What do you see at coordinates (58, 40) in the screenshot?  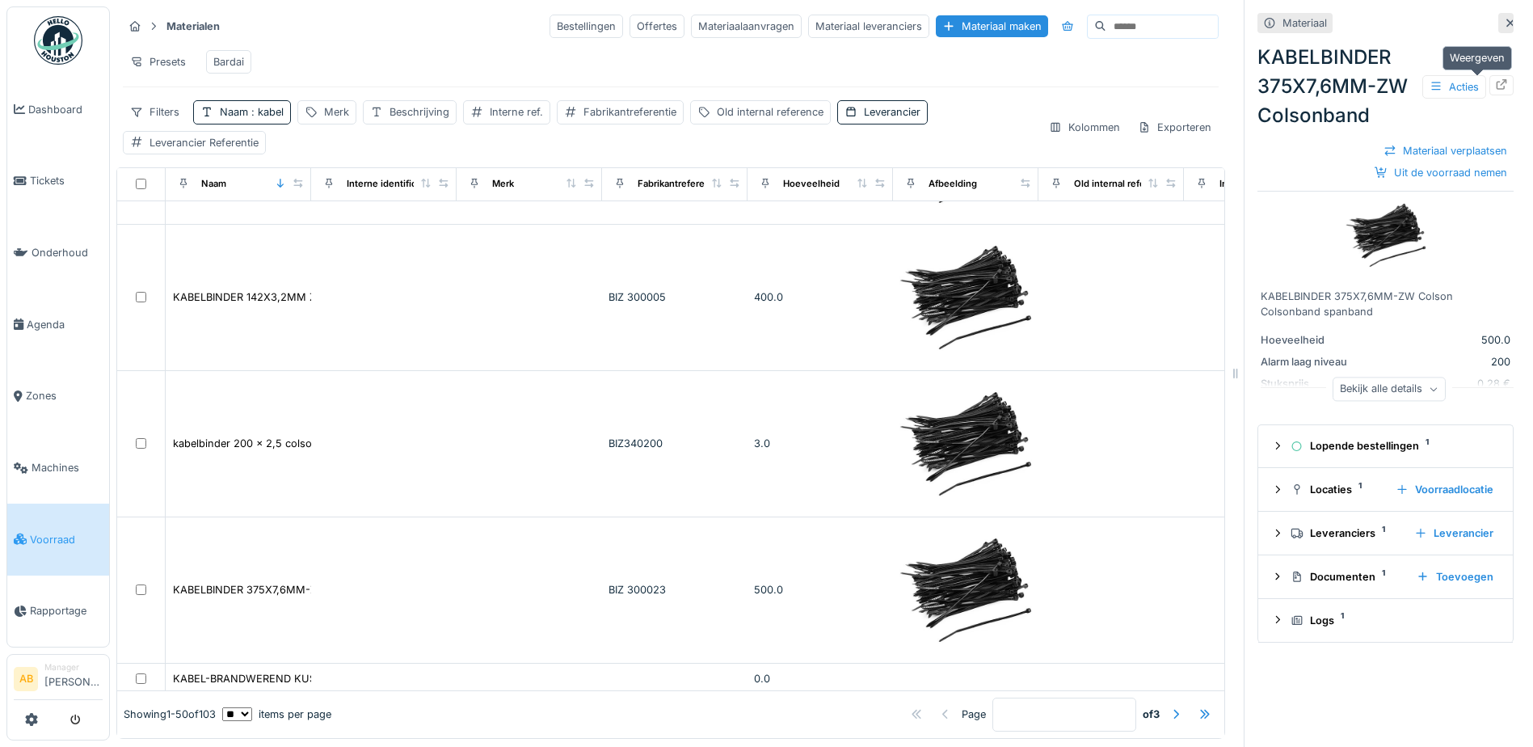 I see `img: Badge_color-CXgf-gQk.svg` at bounding box center [58, 40].